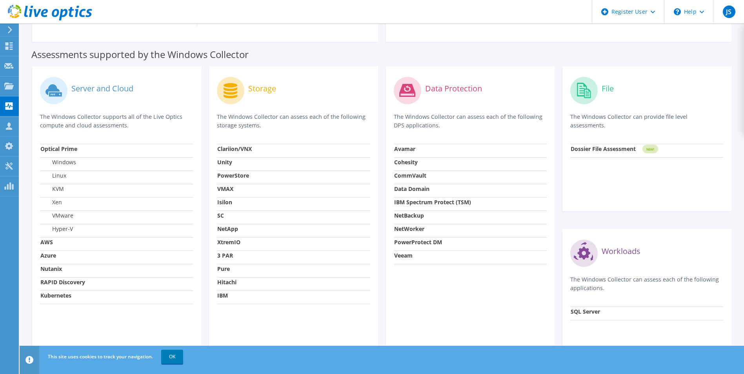  What do you see at coordinates (225, 202) in the screenshot?
I see `strong: Isilon` at bounding box center [225, 202].